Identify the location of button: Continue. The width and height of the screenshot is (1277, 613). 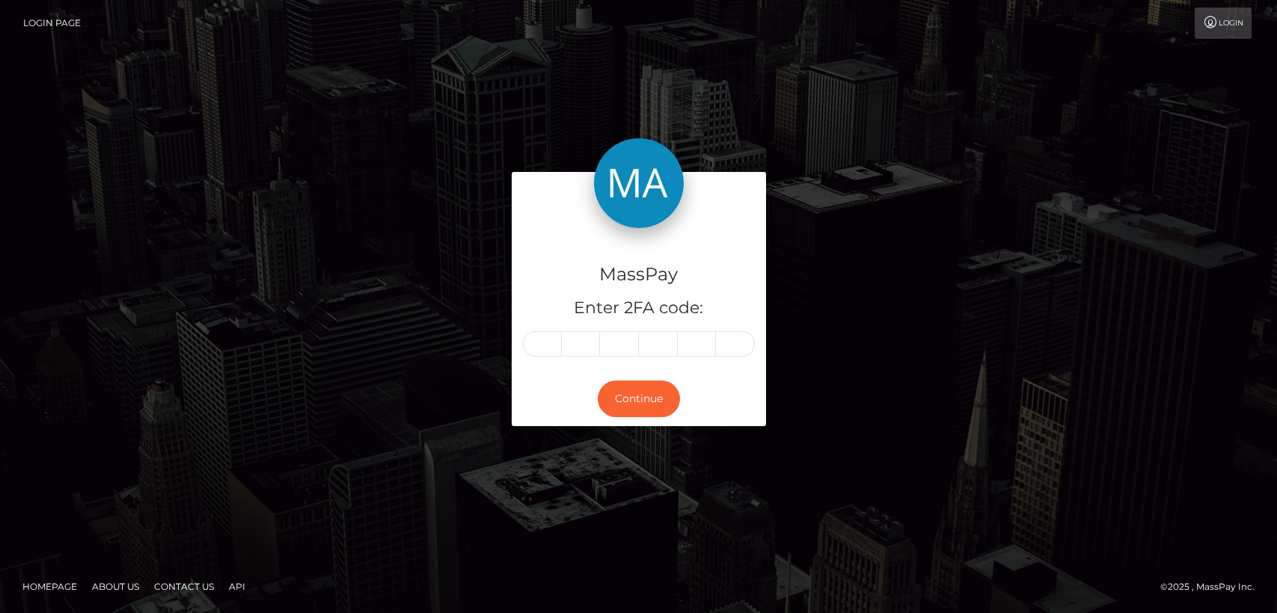
(639, 399).